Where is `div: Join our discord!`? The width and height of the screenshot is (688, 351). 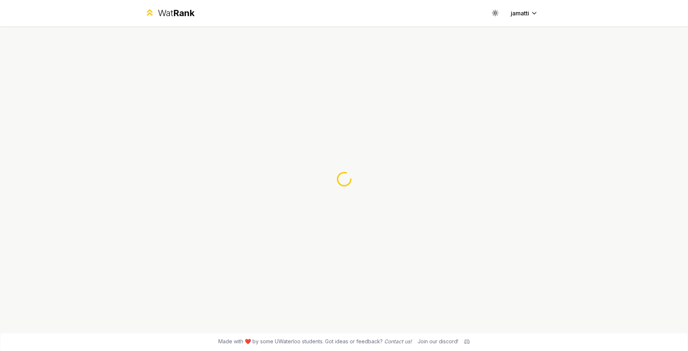 div: Join our discord! is located at coordinates (438, 342).